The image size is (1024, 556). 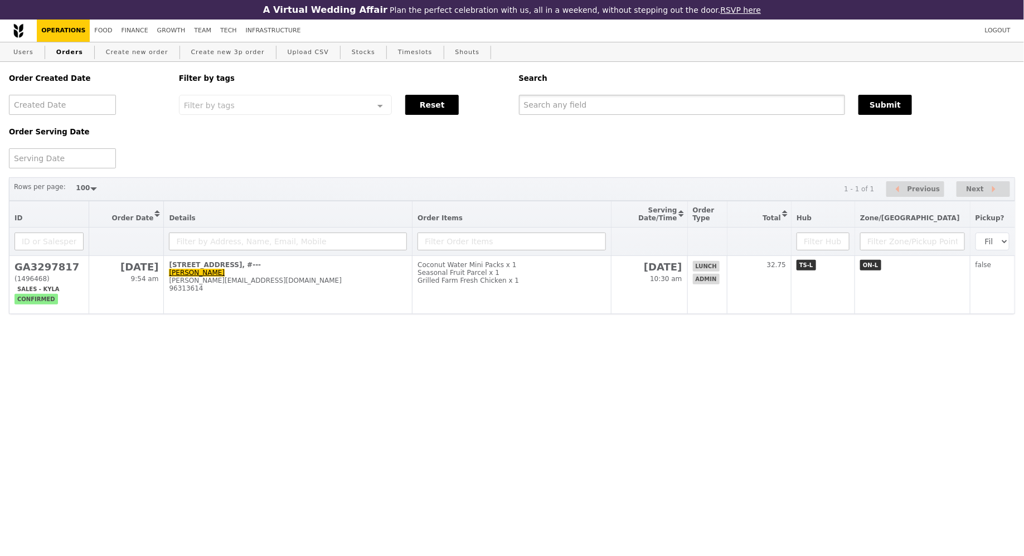 What do you see at coordinates (975, 189) in the screenshot?
I see `span: Next` at bounding box center [975, 189].